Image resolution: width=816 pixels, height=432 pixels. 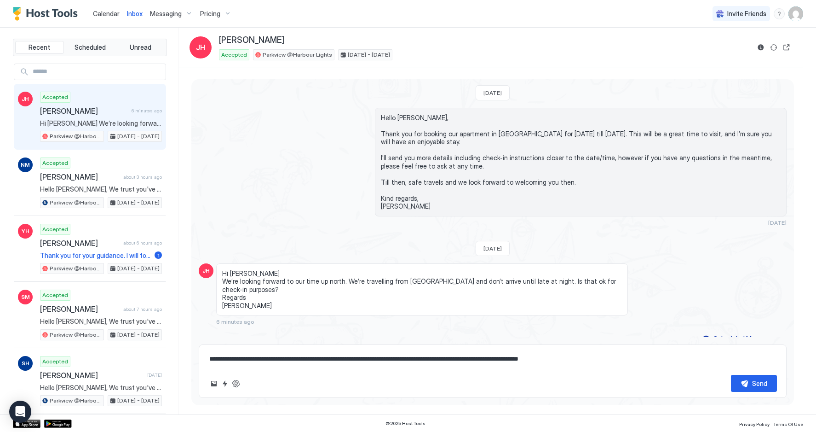 What do you see at coordinates (135, 13) in the screenshot?
I see `span: Inbox` at bounding box center [135, 13].